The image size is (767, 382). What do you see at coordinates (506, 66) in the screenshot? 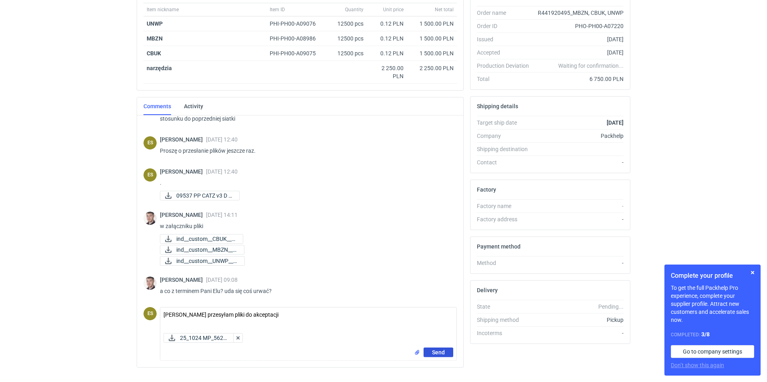
I see `div: Production Deviation` at bounding box center [506, 66].